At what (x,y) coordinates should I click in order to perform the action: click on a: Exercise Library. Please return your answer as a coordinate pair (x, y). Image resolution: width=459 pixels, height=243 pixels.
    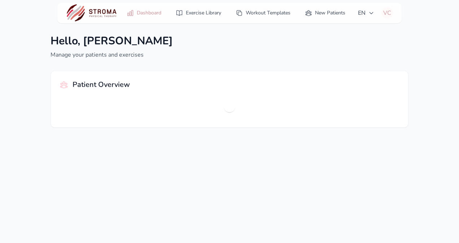
    Looking at the image, I should click on (198, 13).